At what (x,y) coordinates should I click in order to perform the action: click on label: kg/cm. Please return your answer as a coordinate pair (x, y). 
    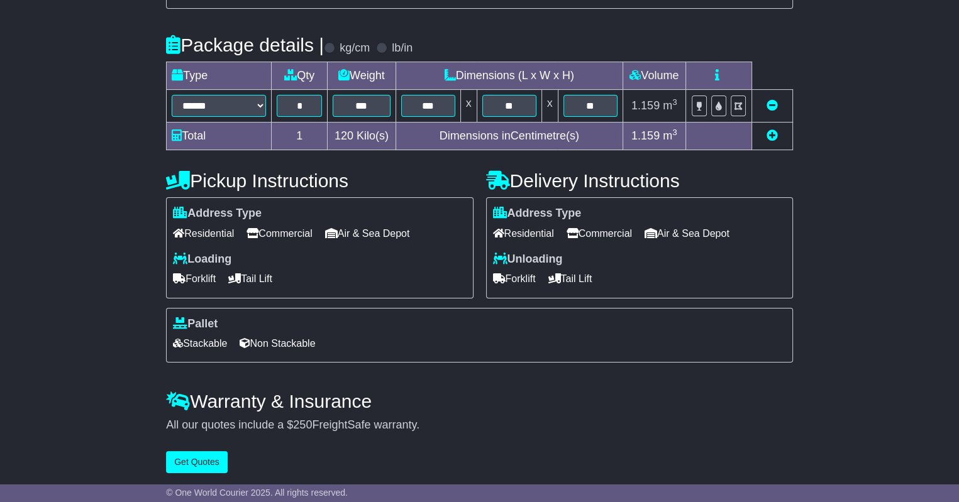
    Looking at the image, I should click on (355, 48).